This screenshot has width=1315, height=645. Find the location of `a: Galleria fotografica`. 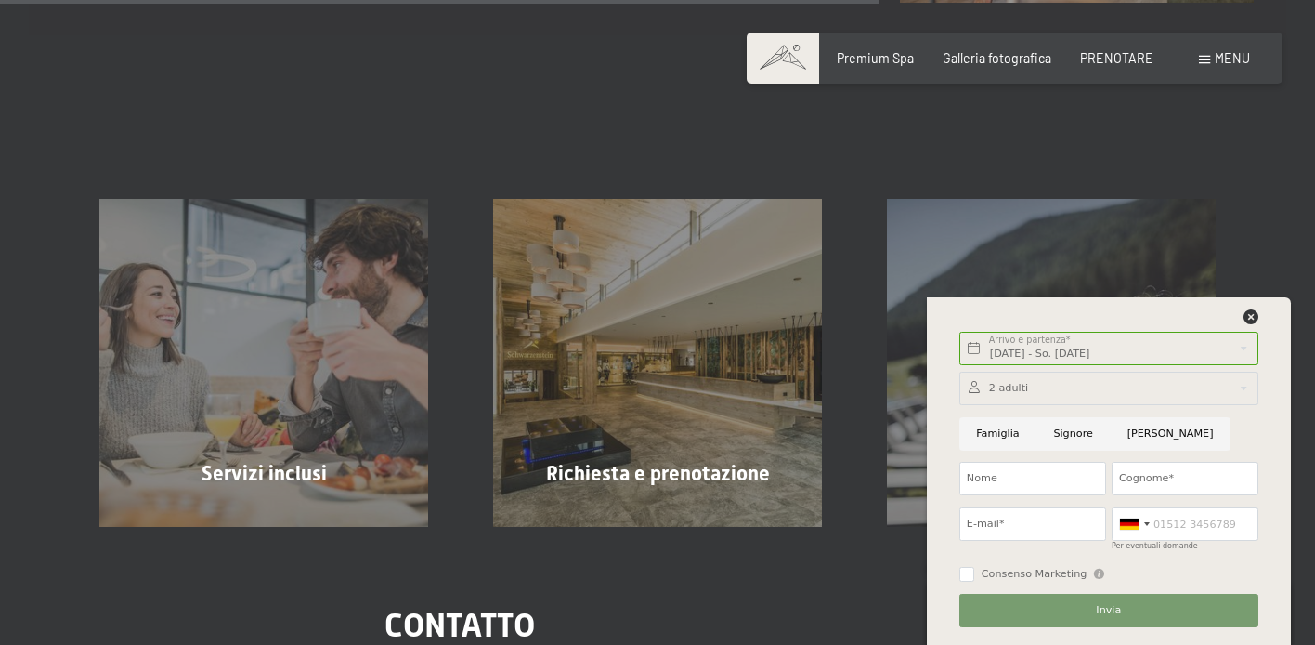

a: Galleria fotografica is located at coordinates (996, 58).